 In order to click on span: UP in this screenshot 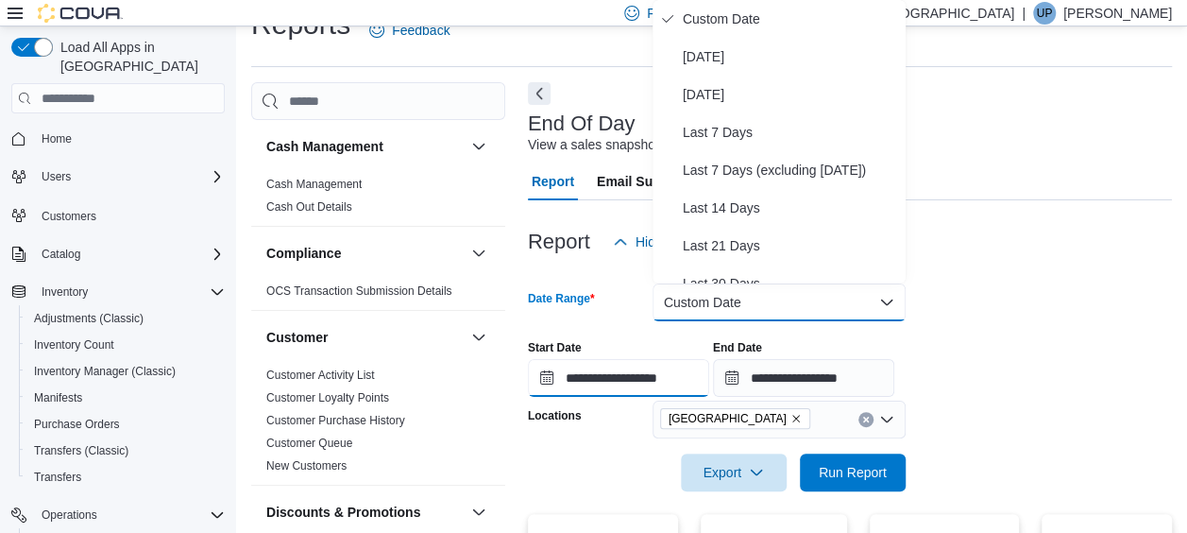, I will do `click(1045, 13)`.